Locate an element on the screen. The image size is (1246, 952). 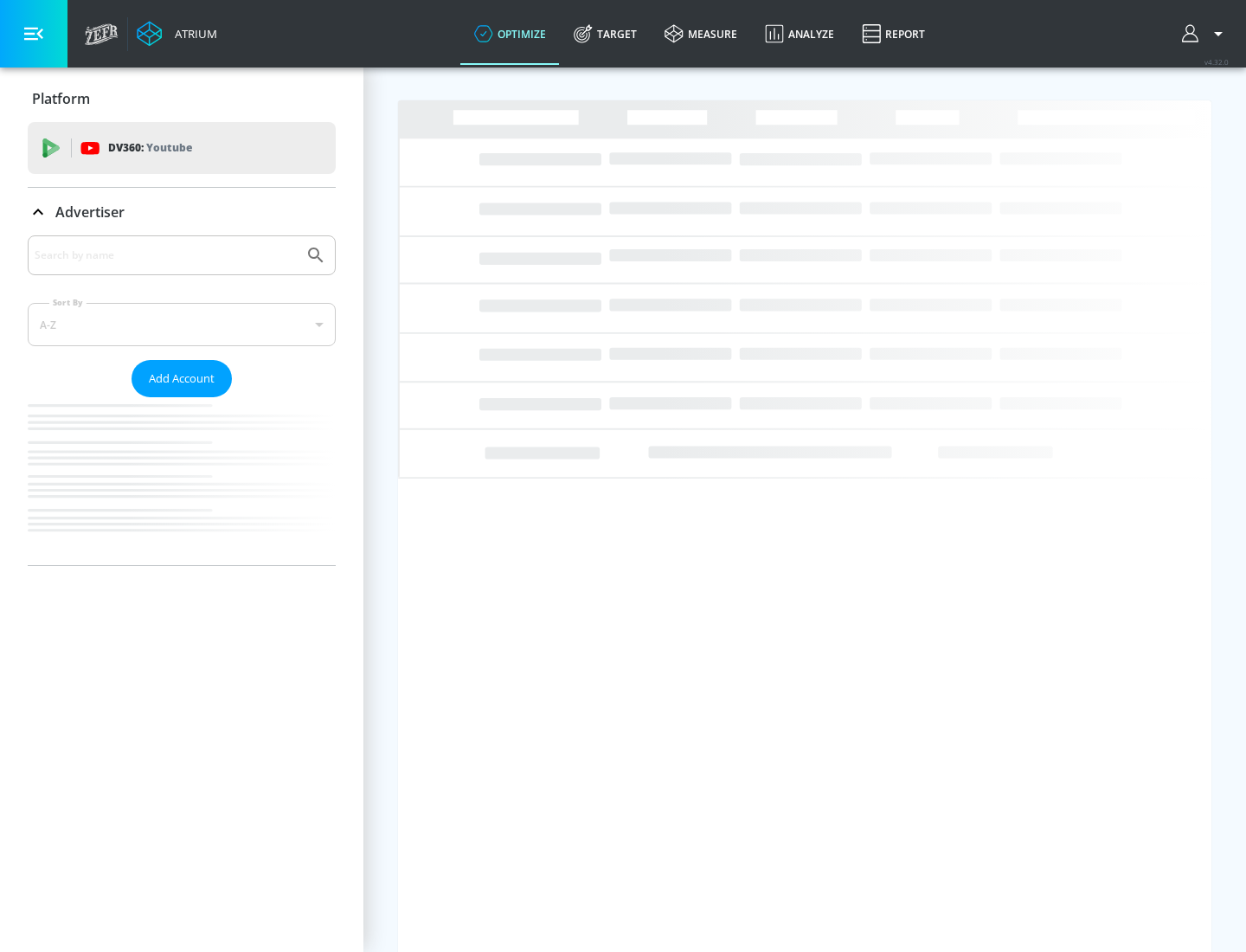
div: DV360: Youtube is located at coordinates (182, 148).